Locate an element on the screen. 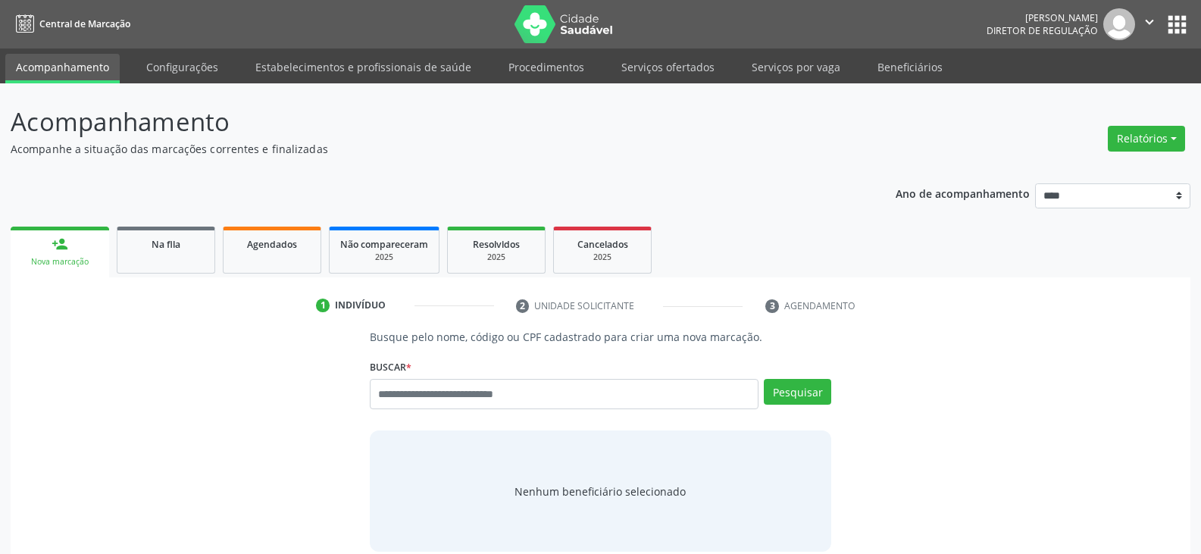  a: Estabelecimentos e profissionais de saúde is located at coordinates (363, 67).